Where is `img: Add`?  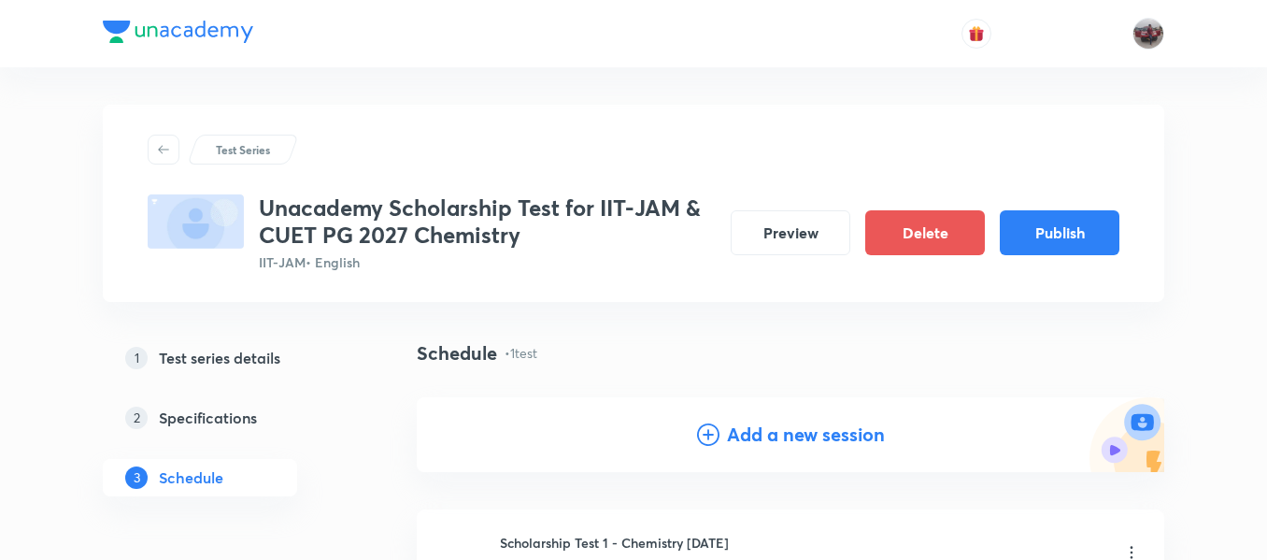 img: Add is located at coordinates (1127, 435).